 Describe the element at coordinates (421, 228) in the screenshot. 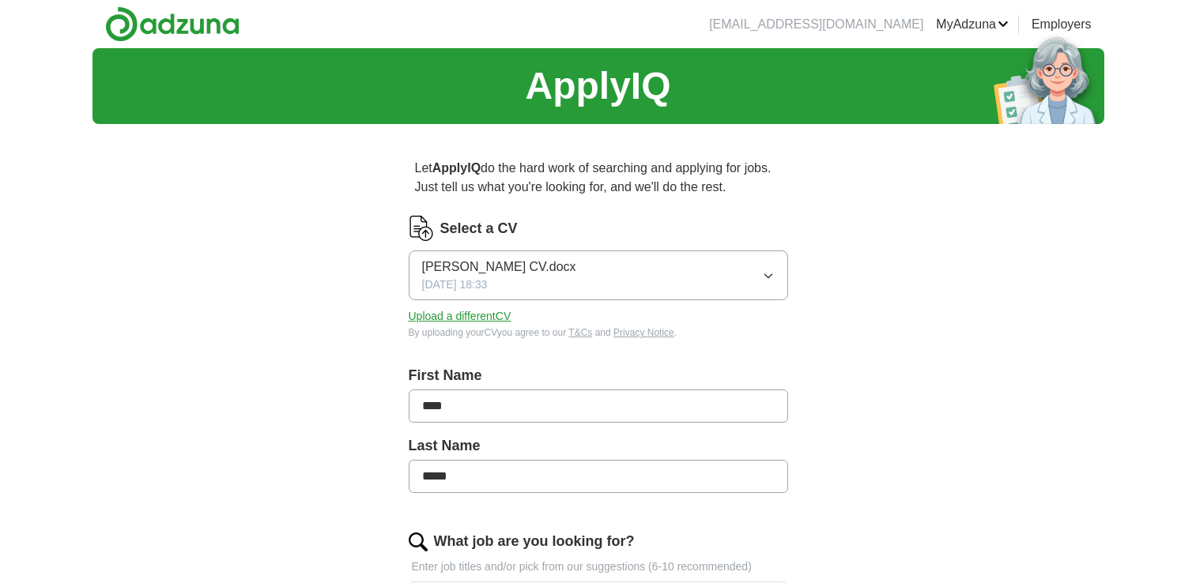

I see `img: CV Icon` at that location.